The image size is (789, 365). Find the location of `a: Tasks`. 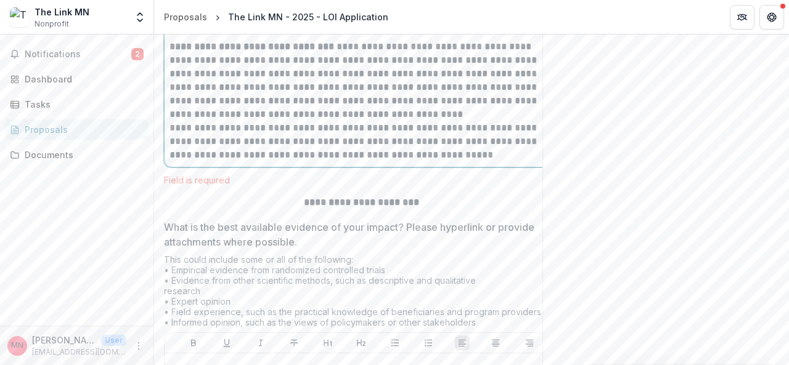

a: Tasks is located at coordinates (76, 104).